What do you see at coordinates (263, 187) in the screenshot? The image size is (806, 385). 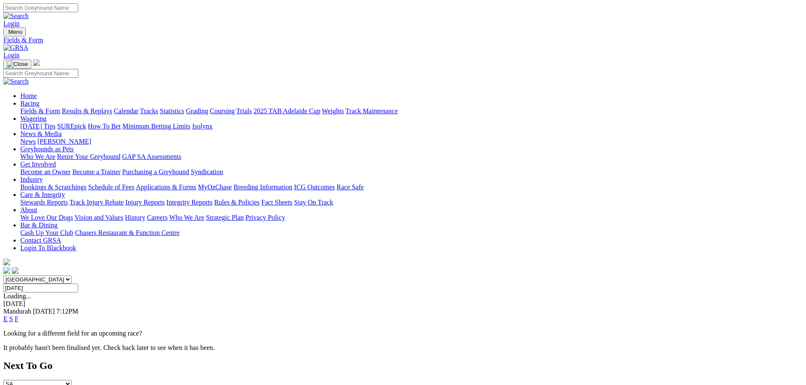 I see `a: Breeding Information` at bounding box center [263, 187].